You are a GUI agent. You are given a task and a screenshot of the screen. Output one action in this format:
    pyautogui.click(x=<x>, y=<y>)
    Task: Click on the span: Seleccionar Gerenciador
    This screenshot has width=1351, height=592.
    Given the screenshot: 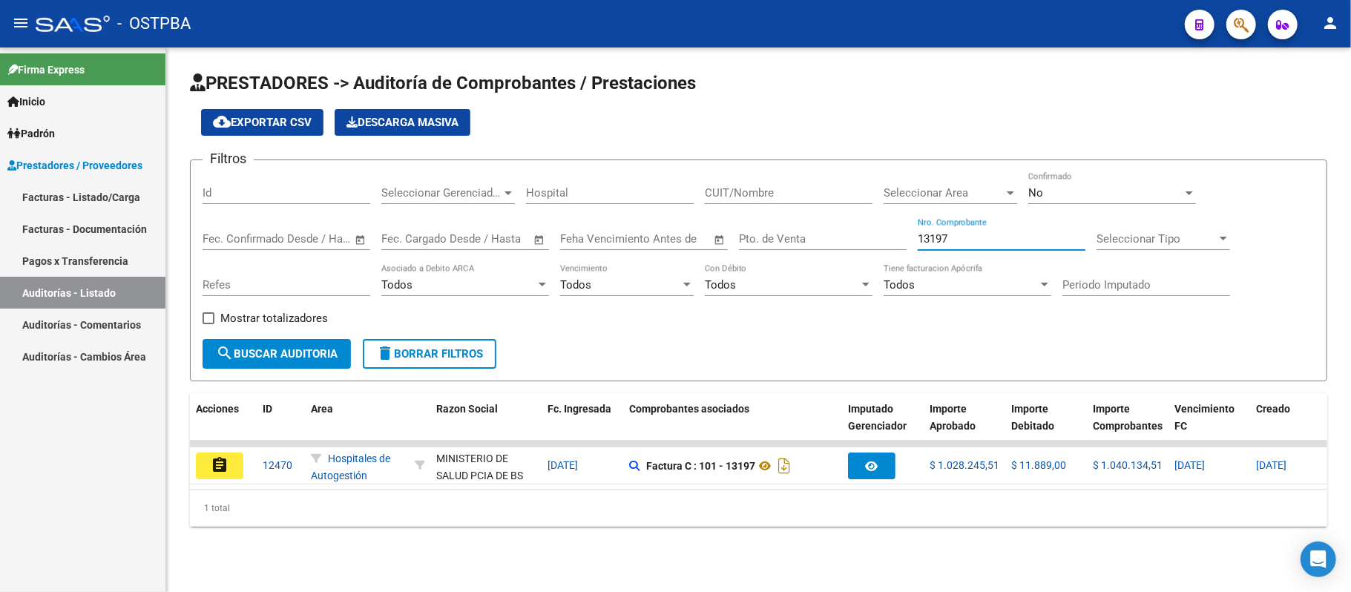 What is the action you would take?
    pyautogui.click(x=441, y=193)
    